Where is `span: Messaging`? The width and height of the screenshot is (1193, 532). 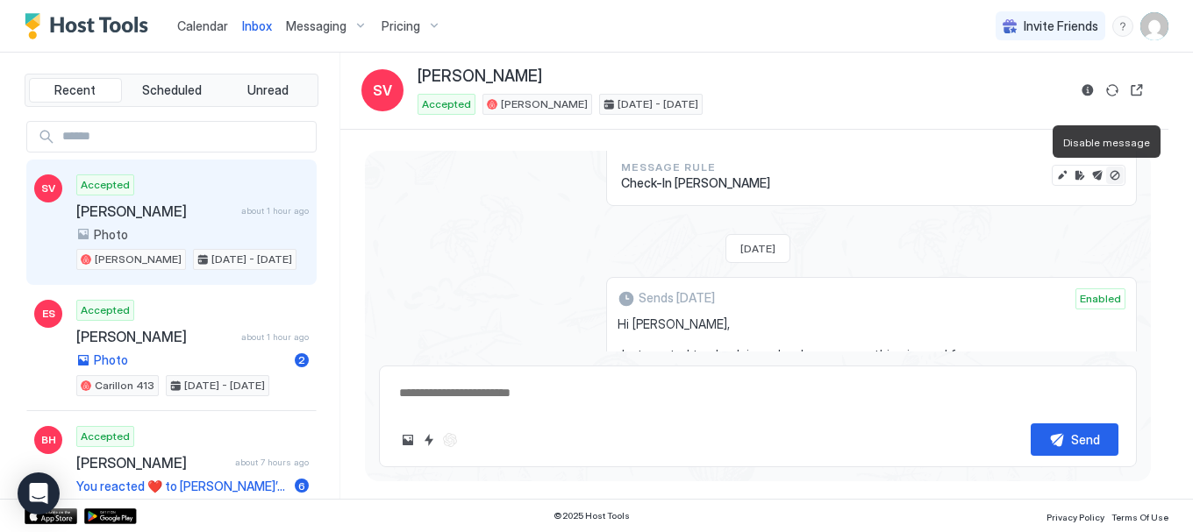 span: Messaging is located at coordinates (316, 26).